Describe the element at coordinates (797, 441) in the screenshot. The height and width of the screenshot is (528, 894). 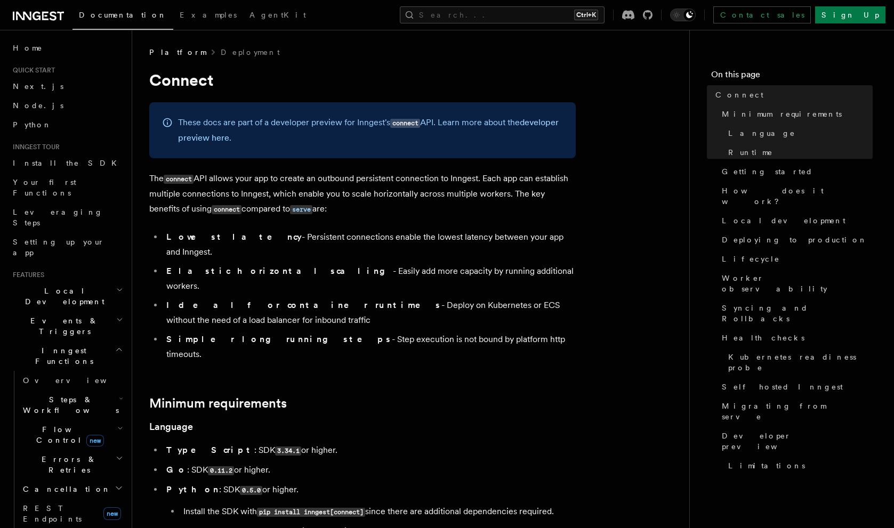
I see `span: Developer preview` at that location.